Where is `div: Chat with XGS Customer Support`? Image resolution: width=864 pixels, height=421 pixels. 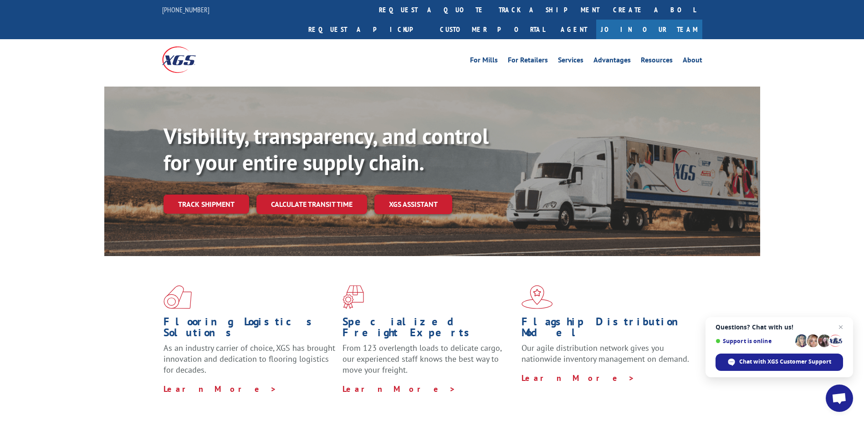 div: Chat with XGS Customer Support is located at coordinates (779, 362).